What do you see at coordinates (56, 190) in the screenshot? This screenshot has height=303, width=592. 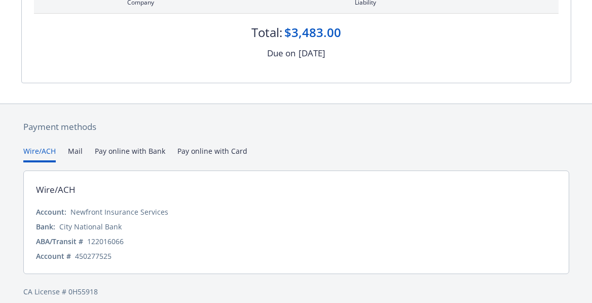 I see `div: Wire/ACH` at bounding box center [56, 190].